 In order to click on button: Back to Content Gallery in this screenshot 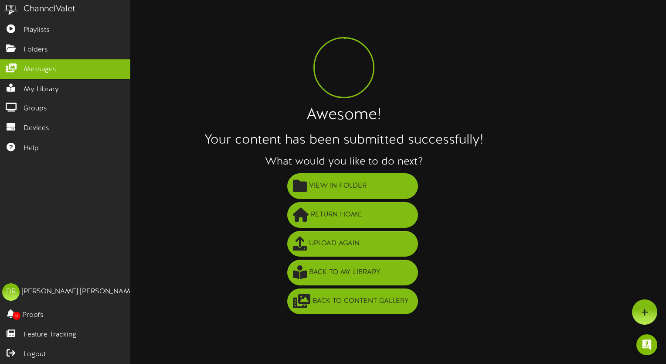, I will do `click(353, 301)`.